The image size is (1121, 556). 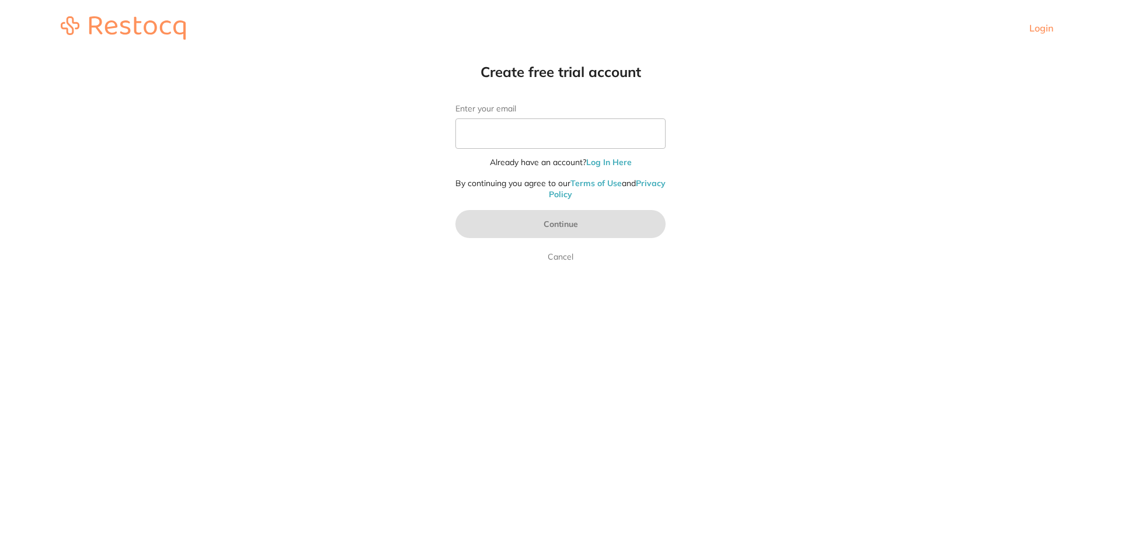 I want to click on h1: Create free trial account, so click(x=560, y=72).